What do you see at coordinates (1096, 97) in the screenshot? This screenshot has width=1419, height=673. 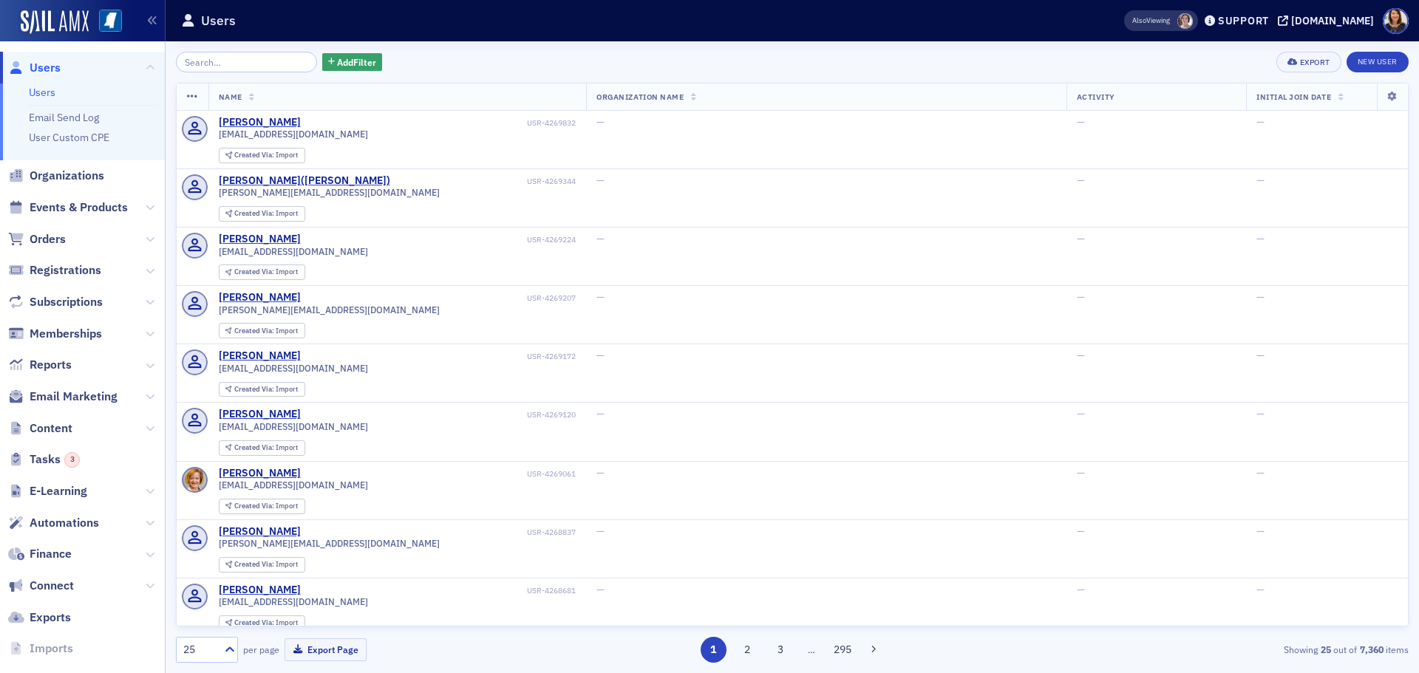 I see `span: Activity` at bounding box center [1096, 97].